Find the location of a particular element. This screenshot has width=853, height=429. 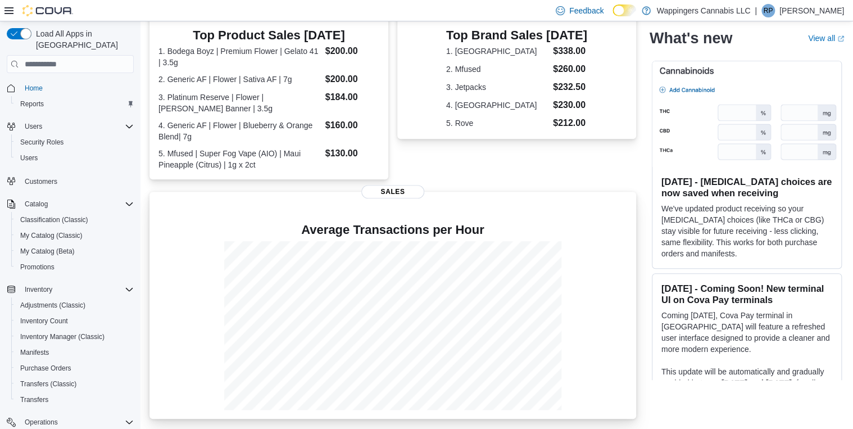

span: Manifests is located at coordinates (34, 353).